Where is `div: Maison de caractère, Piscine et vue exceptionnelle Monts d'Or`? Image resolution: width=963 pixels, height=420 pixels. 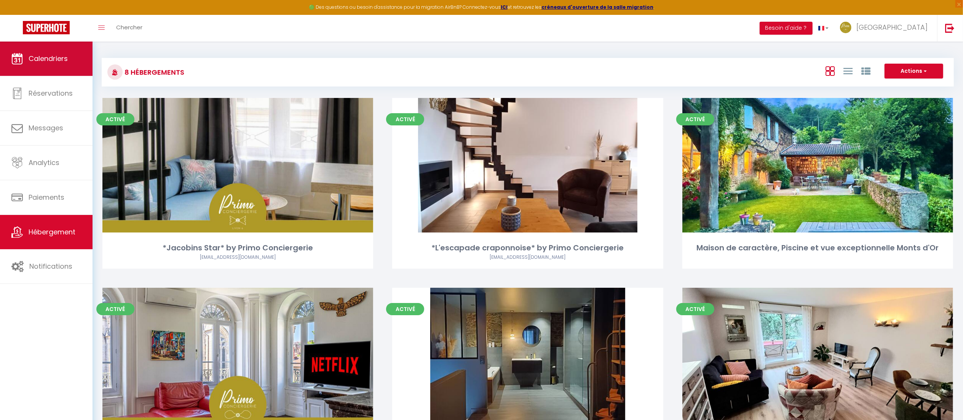 div: Maison de caractère, Piscine et vue exceptionnelle Monts d'Or is located at coordinates (817, 247).